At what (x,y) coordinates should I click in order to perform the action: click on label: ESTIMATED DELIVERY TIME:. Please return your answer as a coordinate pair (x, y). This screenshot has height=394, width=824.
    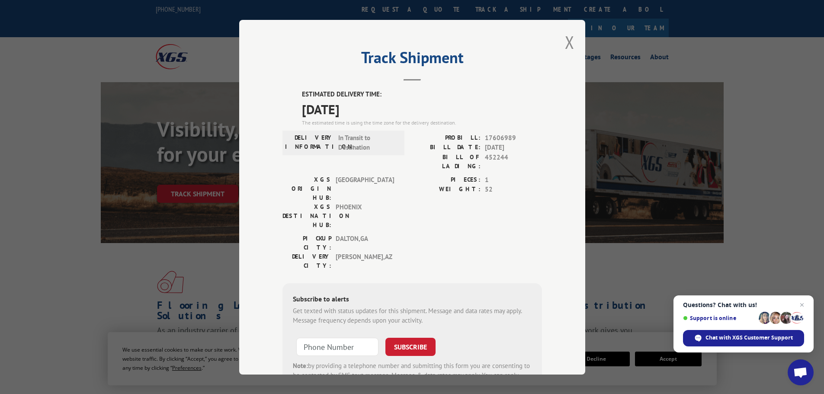
    Looking at the image, I should click on (422, 94).